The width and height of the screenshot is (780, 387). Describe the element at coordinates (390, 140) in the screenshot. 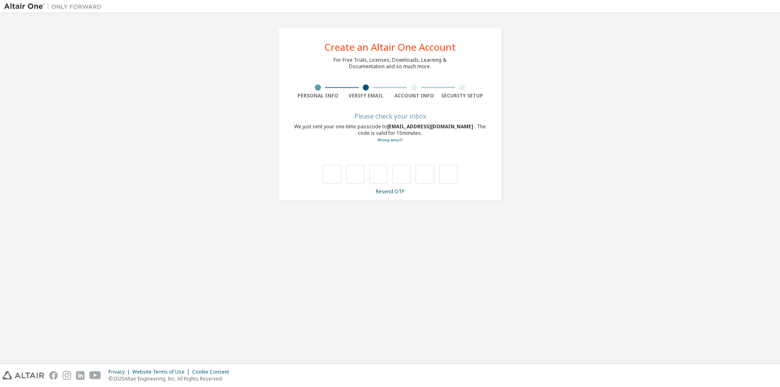

I see `a: Go back to the registration form` at that location.